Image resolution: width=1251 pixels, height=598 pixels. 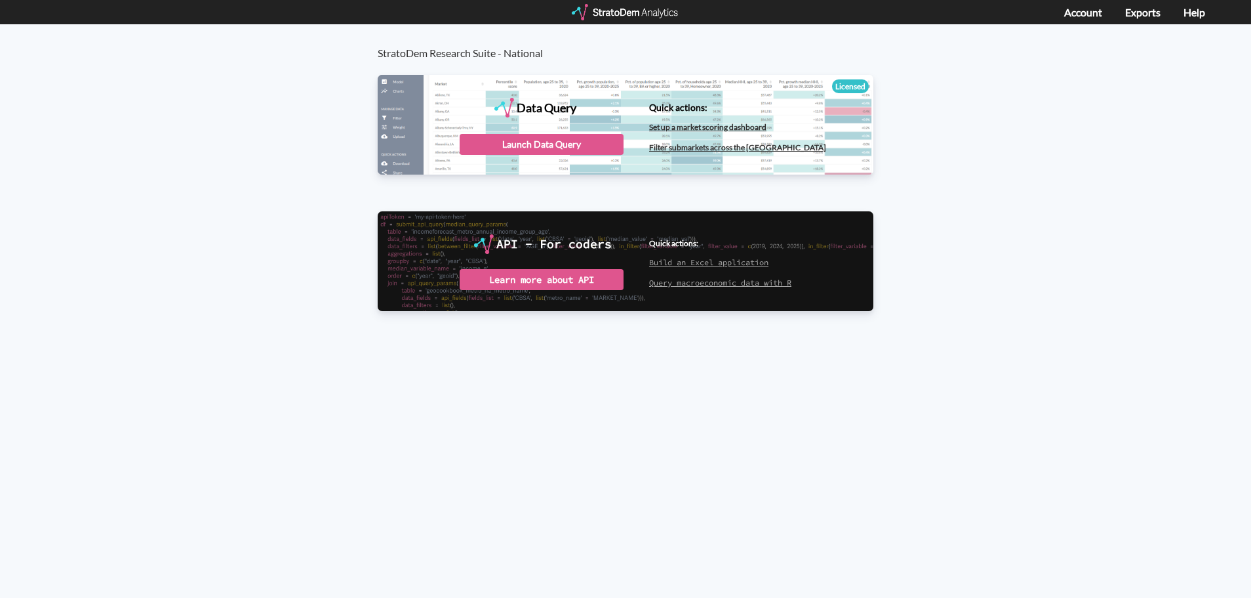 What do you see at coordinates (542, 144) in the screenshot?
I see `div: Launch Data Query` at bounding box center [542, 144].